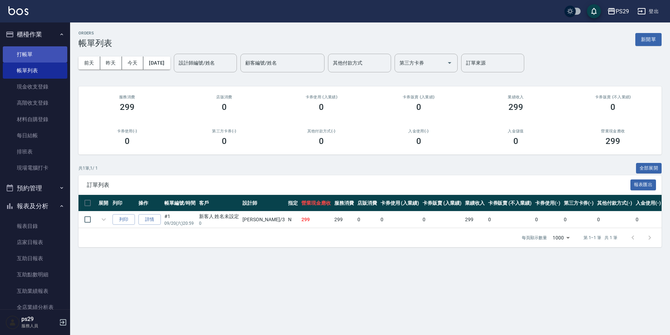 This screenshot has width=670, height=335. I want to click on button: 列印, so click(124, 219).